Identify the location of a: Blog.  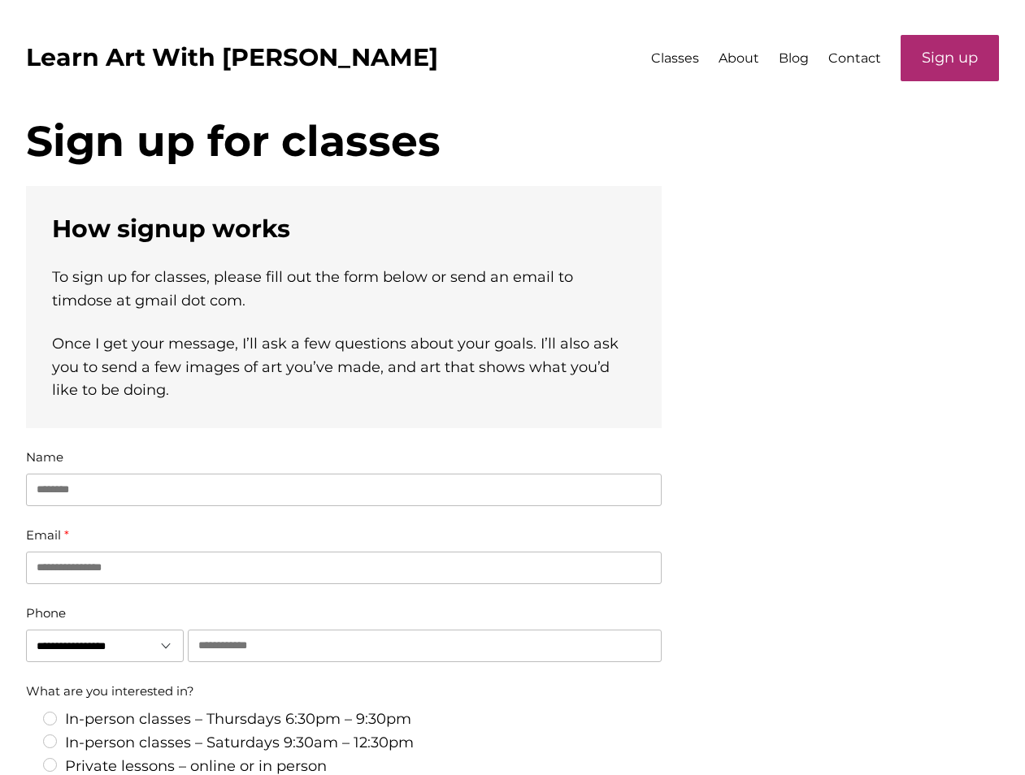
(793, 58).